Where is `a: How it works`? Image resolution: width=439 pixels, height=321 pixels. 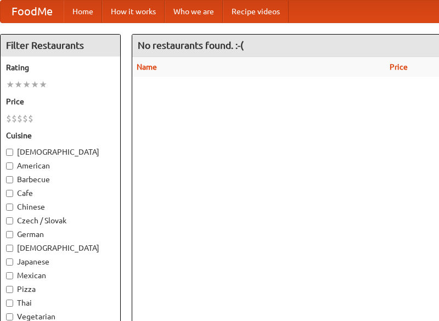 a: How it works is located at coordinates (133, 12).